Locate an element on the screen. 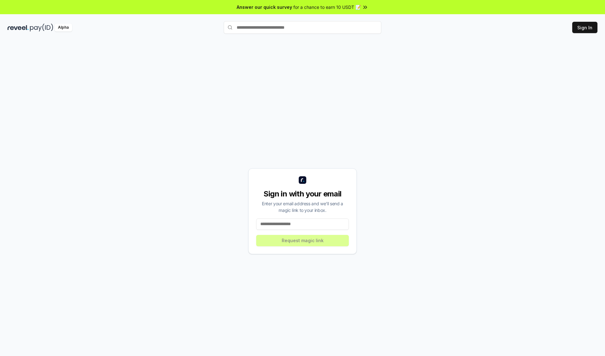  span: Answer our quick survey is located at coordinates (264, 7).